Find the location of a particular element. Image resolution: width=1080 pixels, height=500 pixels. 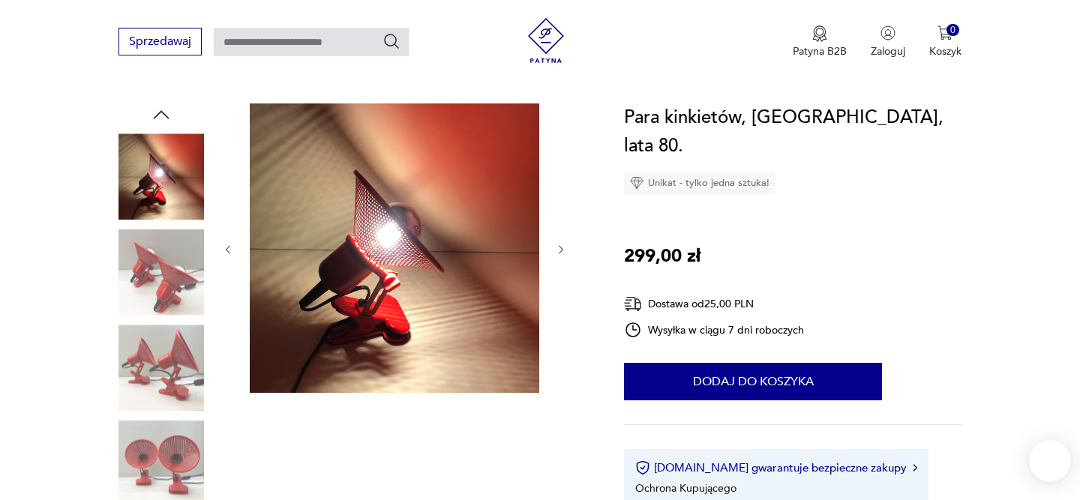

button: Szukaj is located at coordinates (392, 41).